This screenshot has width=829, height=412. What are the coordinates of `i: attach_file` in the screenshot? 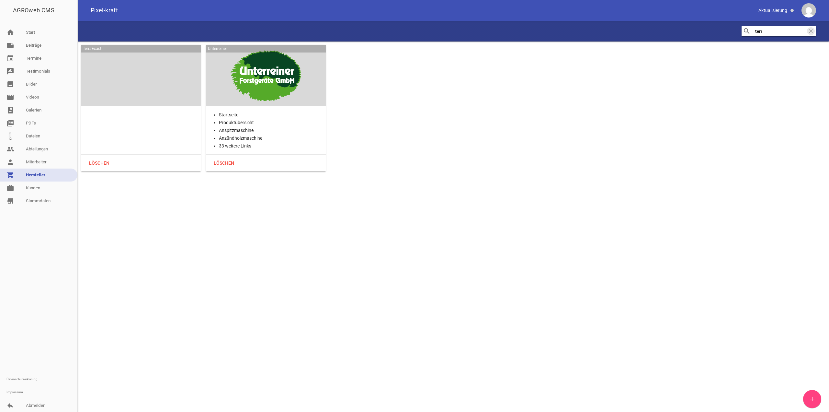 It's located at (10, 136).